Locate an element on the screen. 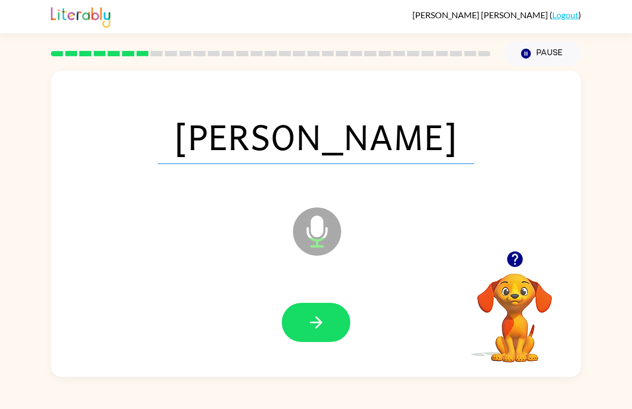 This screenshot has width=632, height=409. video: Your browser must support playing .mp4 files to use Literably. Please try using another browser. is located at coordinates (515, 310).